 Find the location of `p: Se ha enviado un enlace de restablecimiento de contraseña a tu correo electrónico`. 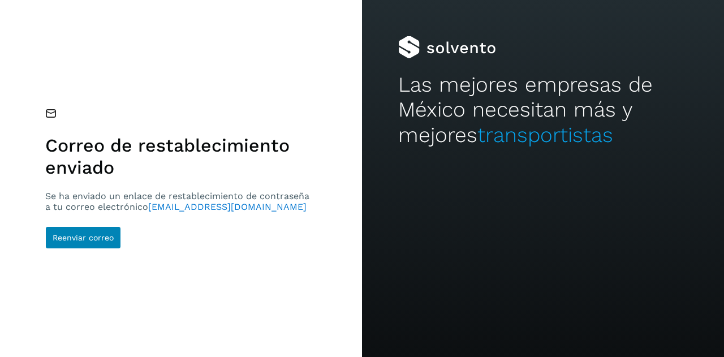

p: Se ha enviado un enlace de restablecimiento de contraseña a tu correo electrónico is located at coordinates (179, 201).